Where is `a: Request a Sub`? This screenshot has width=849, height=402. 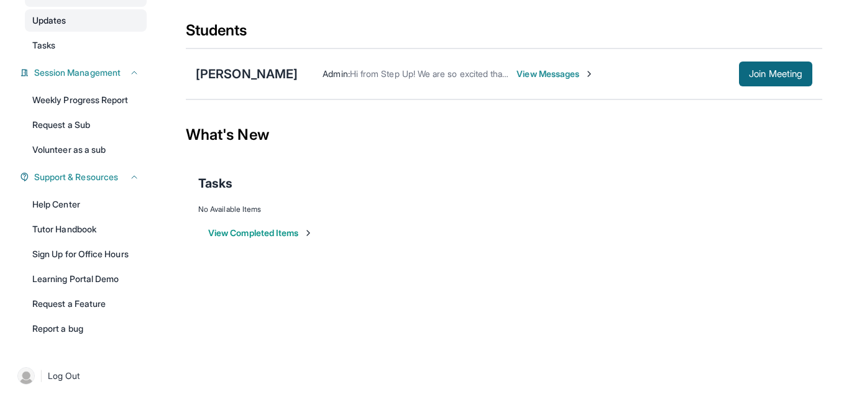
a: Request a Sub is located at coordinates (86, 125).